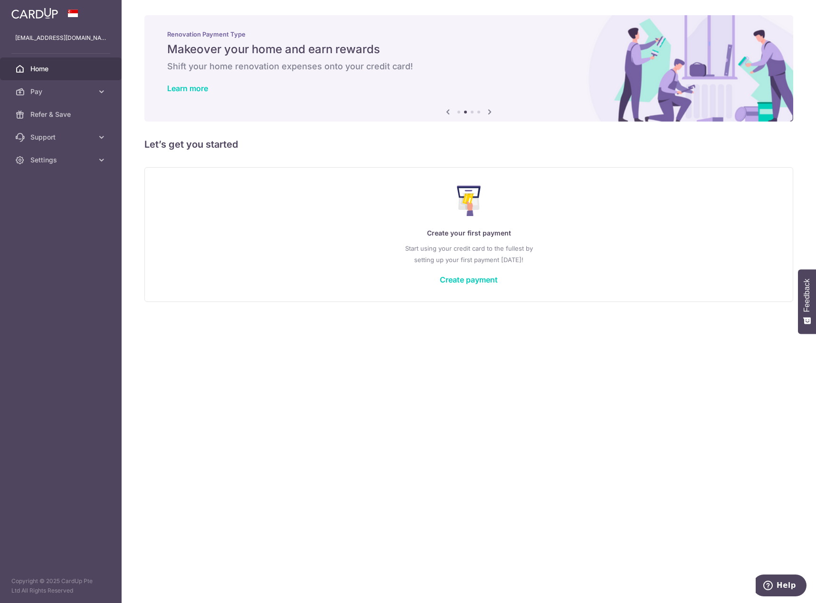 The height and width of the screenshot is (603, 816). I want to click on h6: Shift your home renovation expenses onto your credit card!, so click(469, 67).